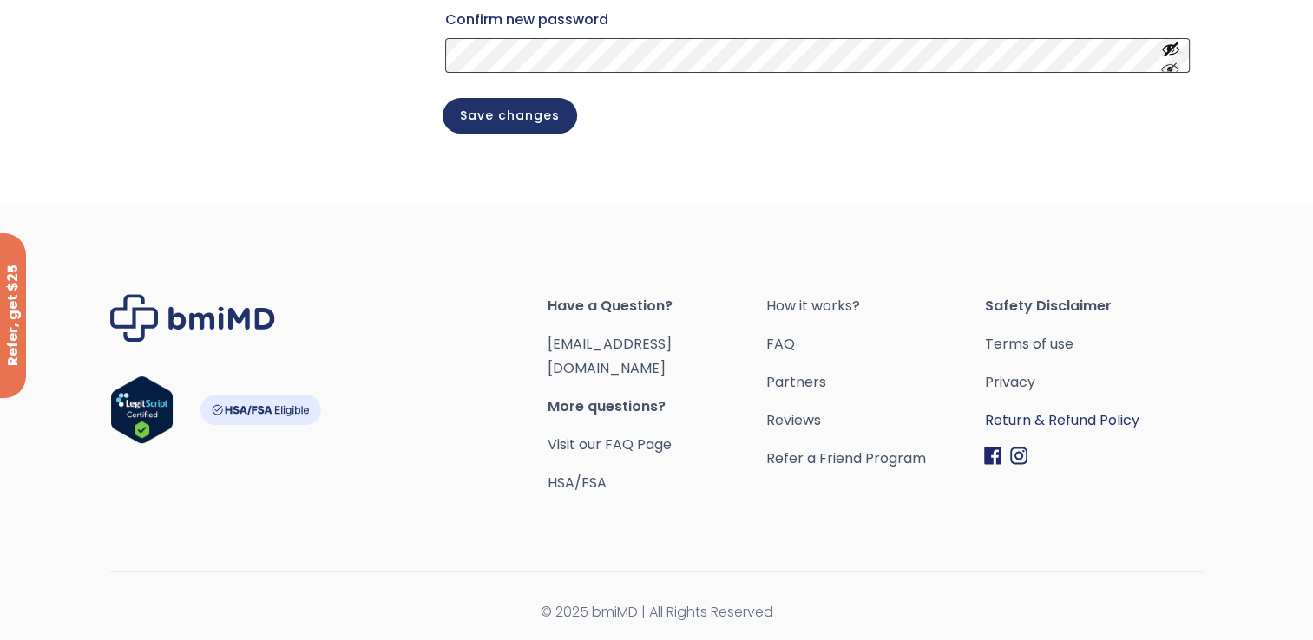  I want to click on img: Verify Approval for www.bmimd.com, so click(141, 409).